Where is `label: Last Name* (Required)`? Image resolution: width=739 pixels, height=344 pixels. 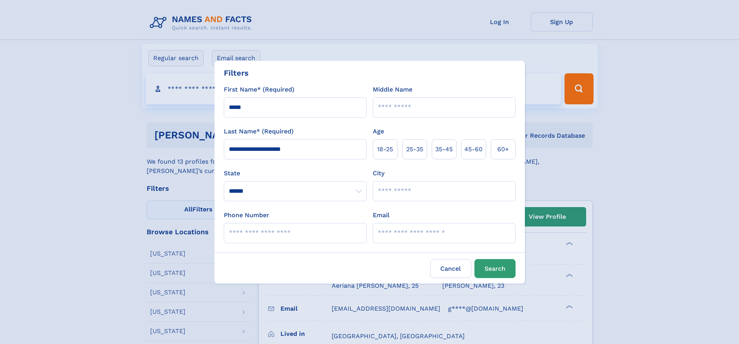
label: Last Name* (Required) is located at coordinates (259, 131).